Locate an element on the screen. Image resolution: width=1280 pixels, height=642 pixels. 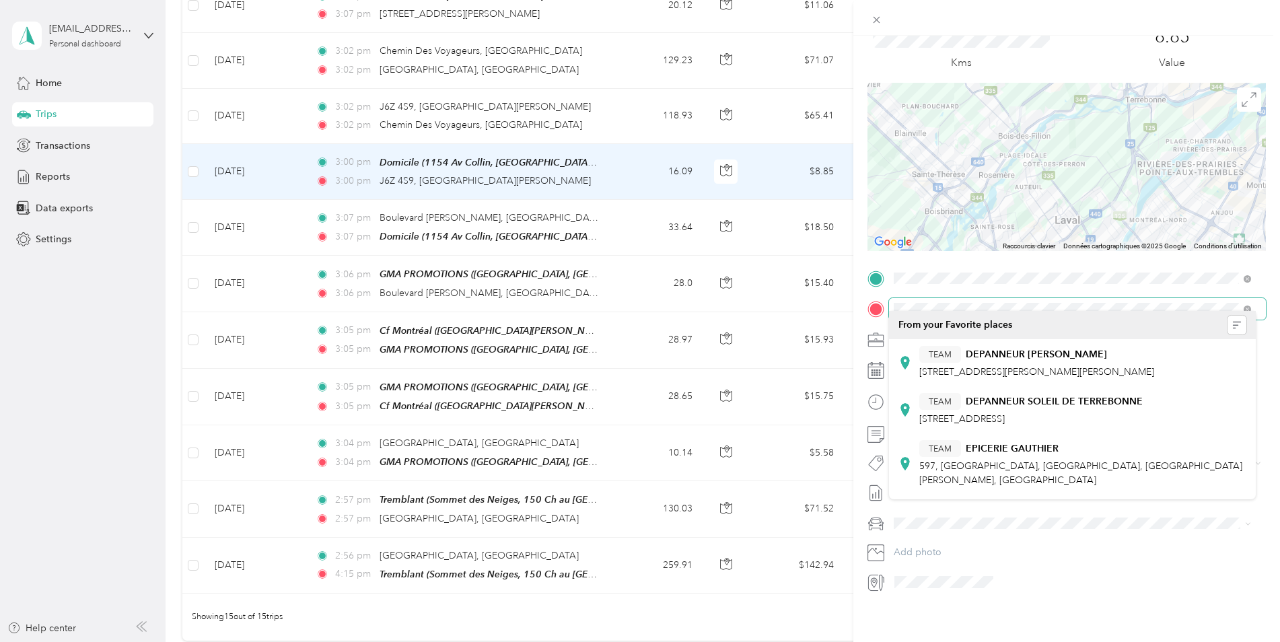
span: Données cartographiques ©2025 Google is located at coordinates (1124, 246).